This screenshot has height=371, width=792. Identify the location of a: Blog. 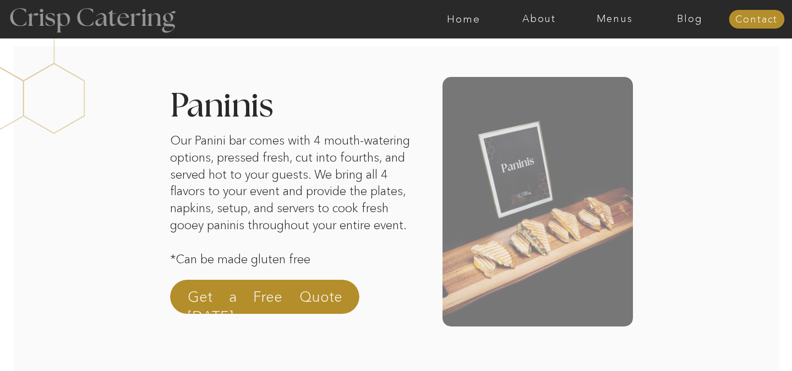
(689, 19).